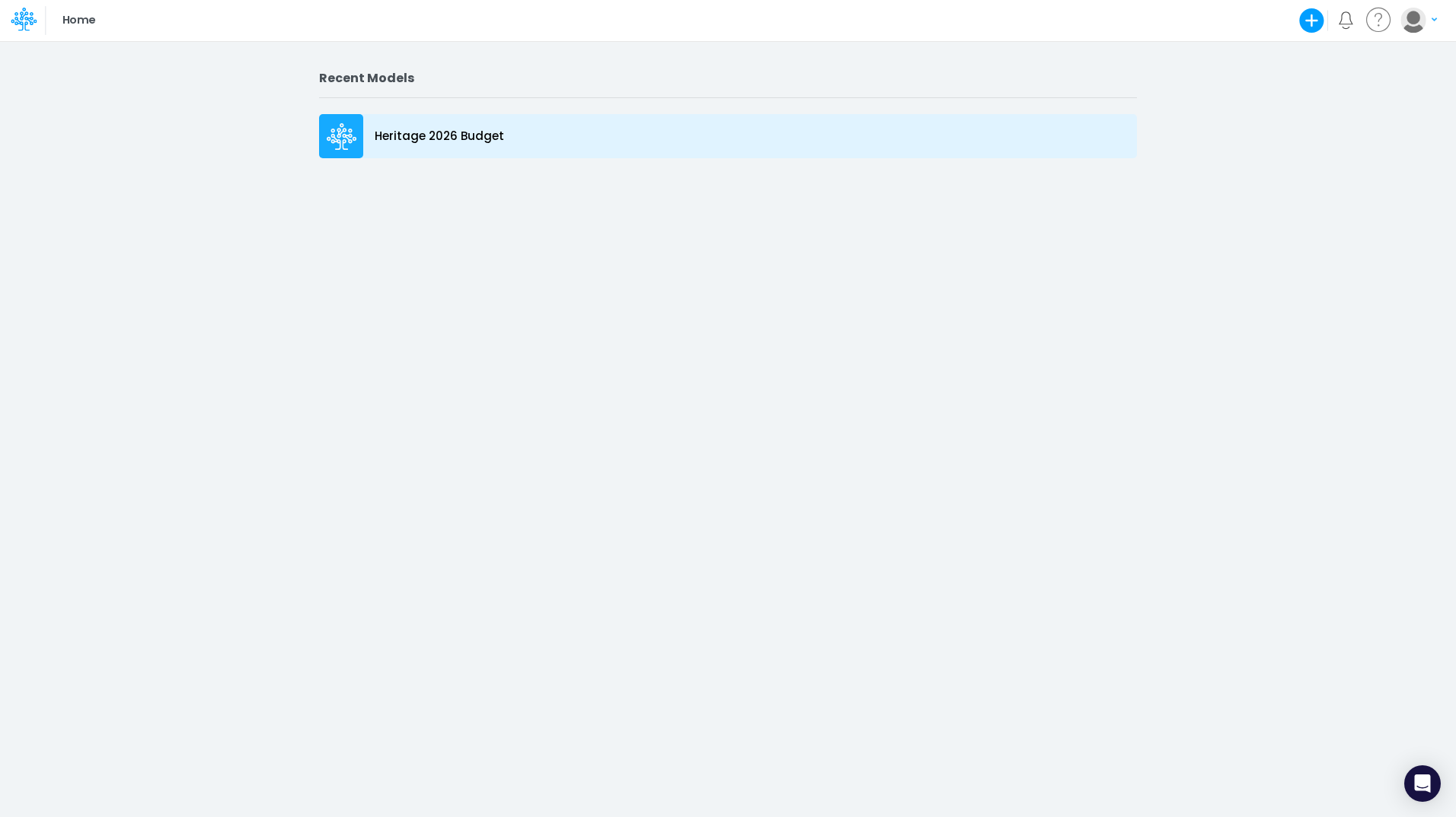 The image size is (1456, 817). I want to click on h2: Recent Models, so click(728, 78).